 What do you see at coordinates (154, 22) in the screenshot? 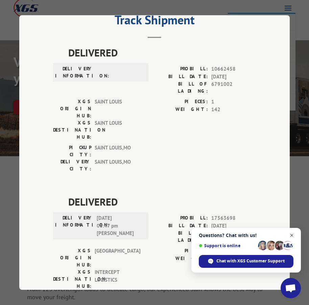
I see `h2: Track Shipment` at bounding box center [154, 22].